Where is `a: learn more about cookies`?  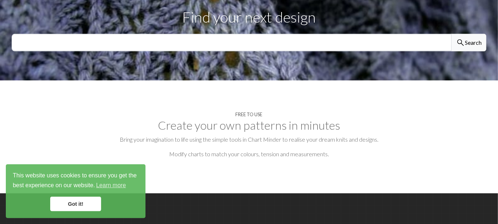
a: learn more about cookies is located at coordinates (111, 185).